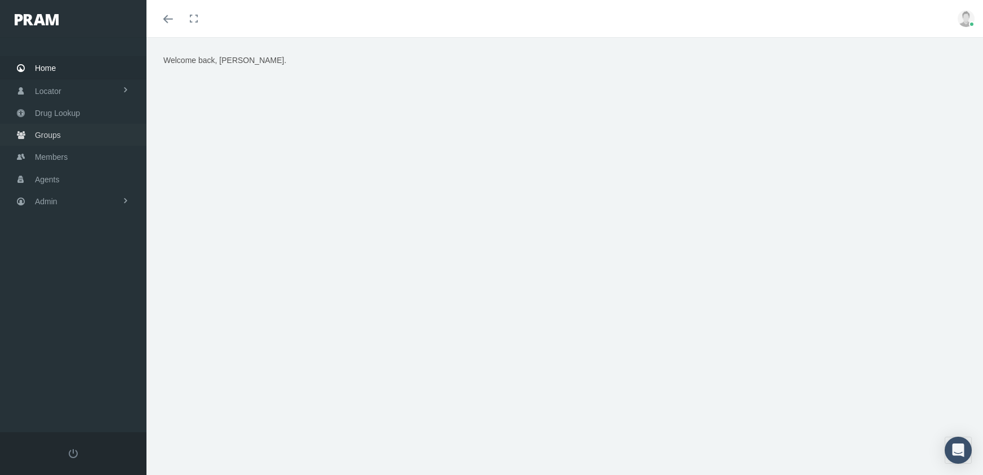  Describe the element at coordinates (48, 91) in the screenshot. I see `span: Locator` at that location.